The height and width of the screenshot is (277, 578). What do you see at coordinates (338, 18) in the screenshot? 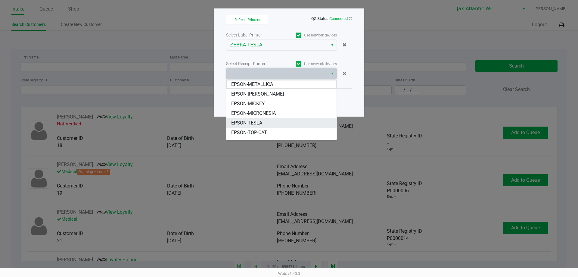
I see `span: Connected` at bounding box center [338, 18].